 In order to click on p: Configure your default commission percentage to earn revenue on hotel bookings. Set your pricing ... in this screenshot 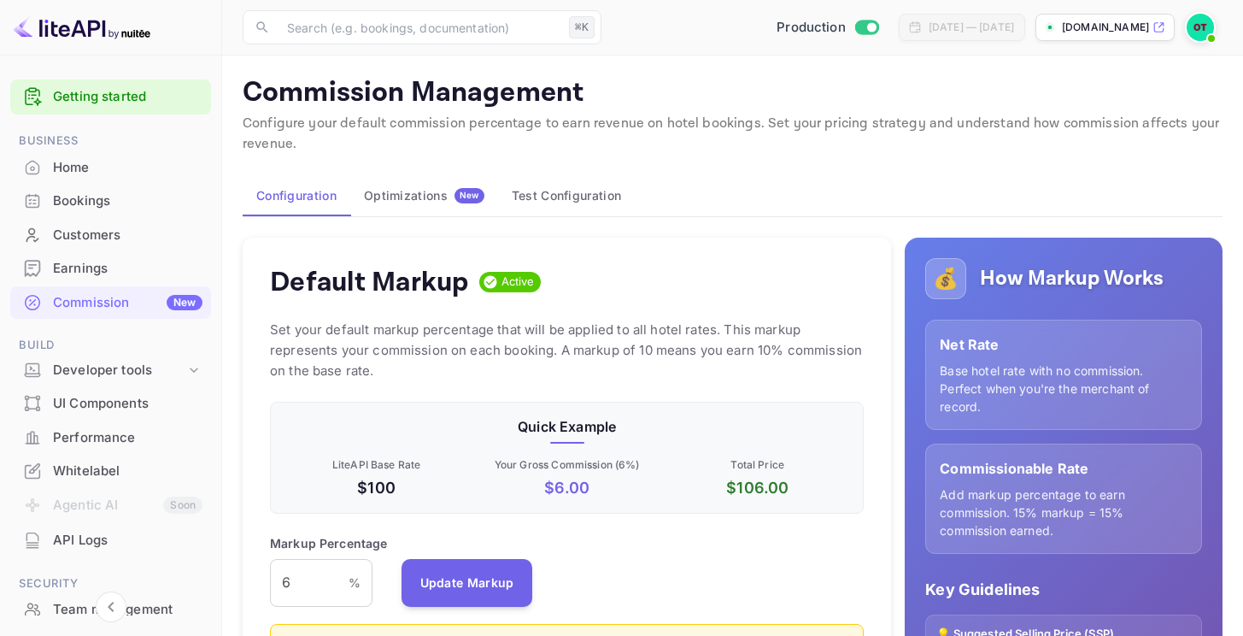, I will do `click(732, 134)`.